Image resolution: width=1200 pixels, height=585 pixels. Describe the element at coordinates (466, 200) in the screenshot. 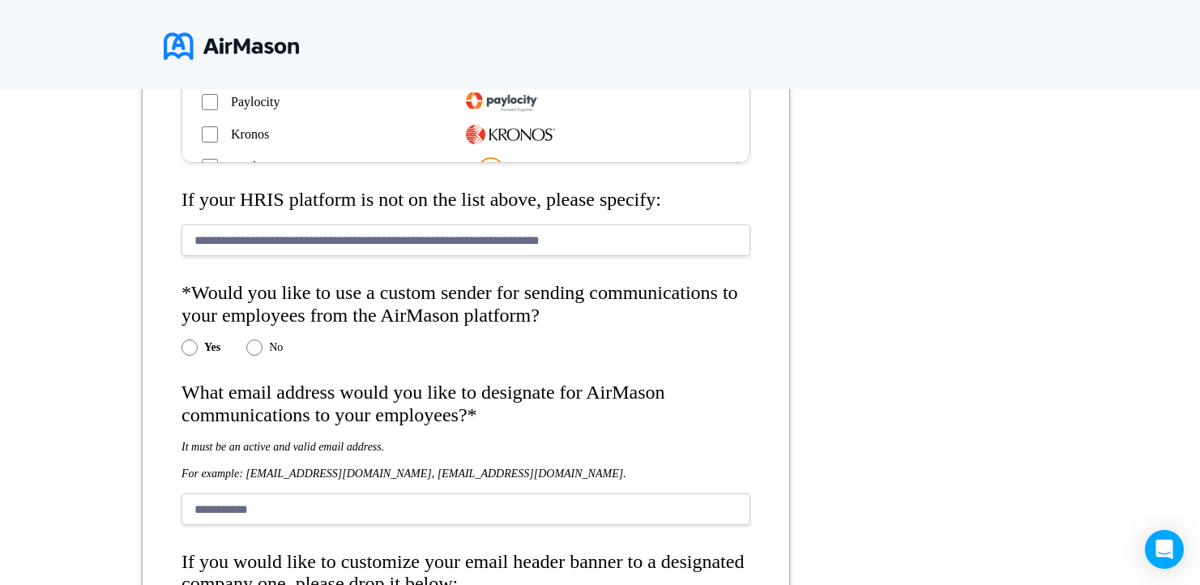

I see `h4: If your HRIS platform is not on the list above, please specify:` at that location.